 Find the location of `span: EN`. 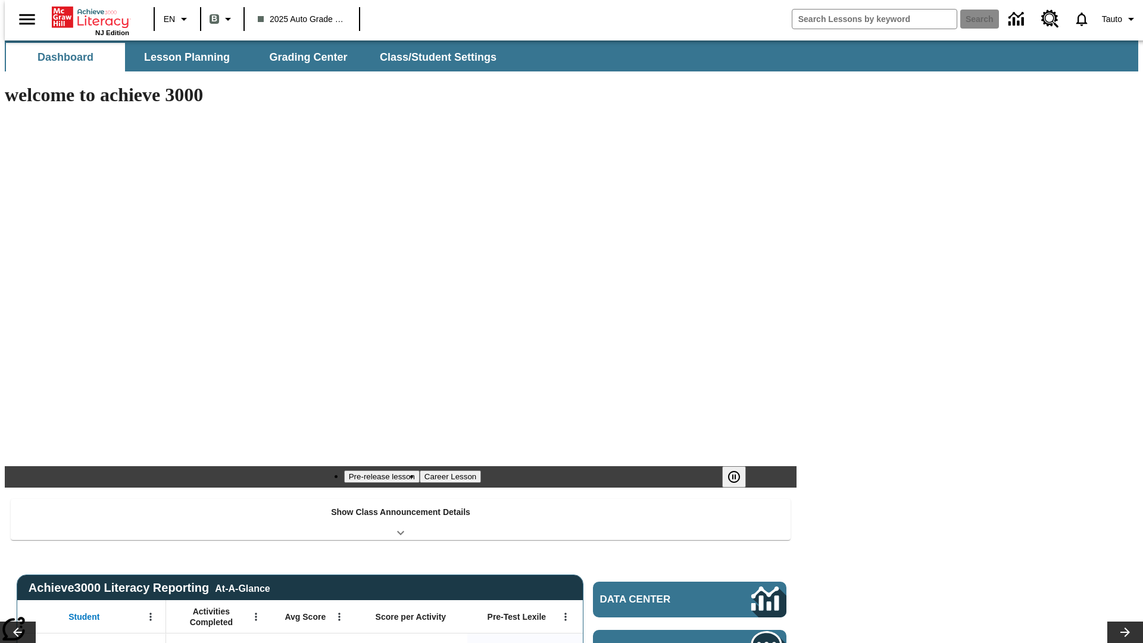

span: EN is located at coordinates (169, 19).